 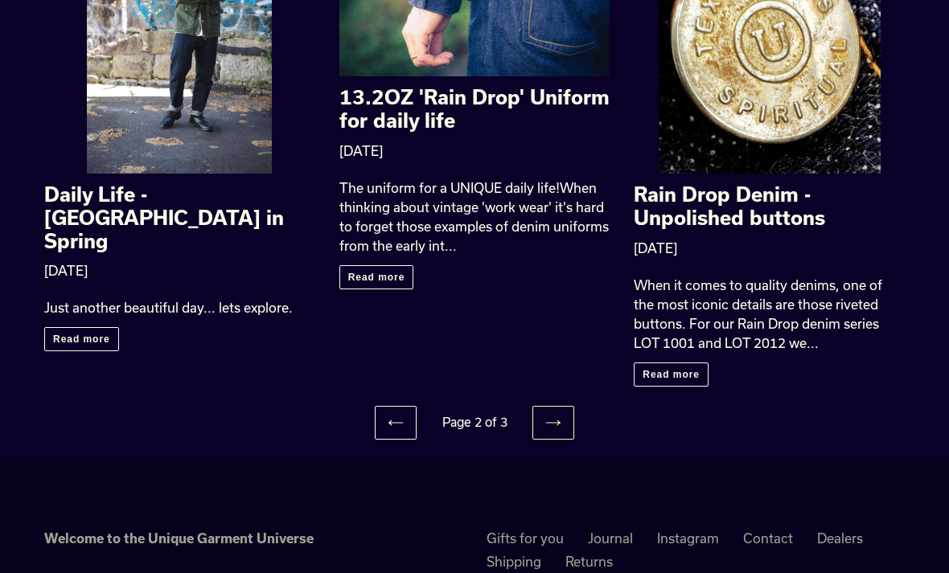 I want to click on a: Journal, so click(x=610, y=538).